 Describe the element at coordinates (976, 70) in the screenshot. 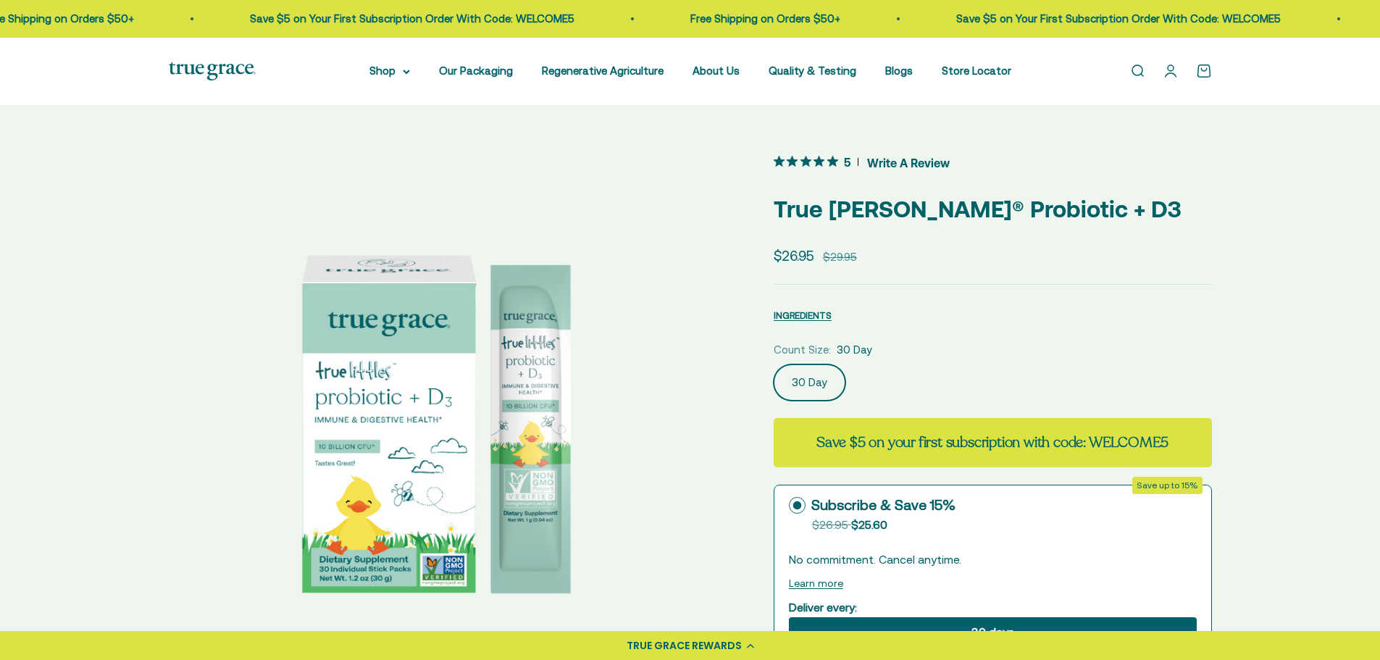

I see `a: Store Locator` at that location.